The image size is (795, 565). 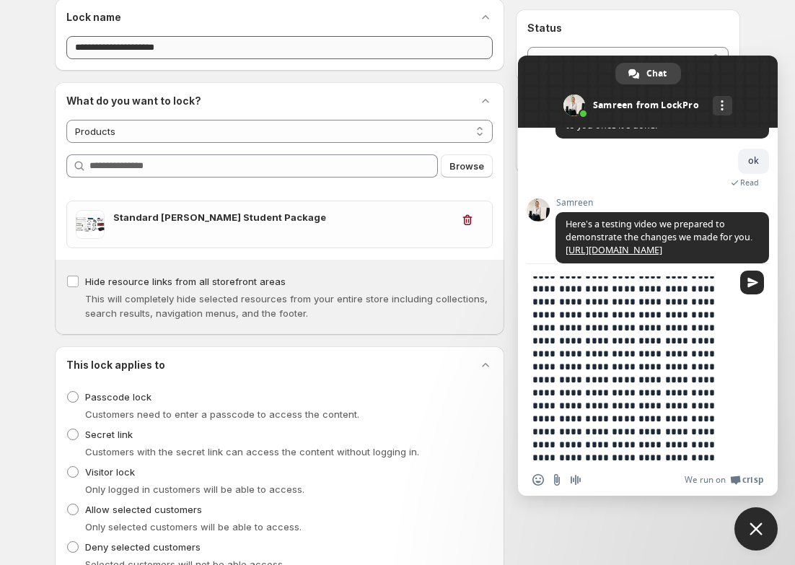 I want to click on span: Read, so click(x=749, y=182).